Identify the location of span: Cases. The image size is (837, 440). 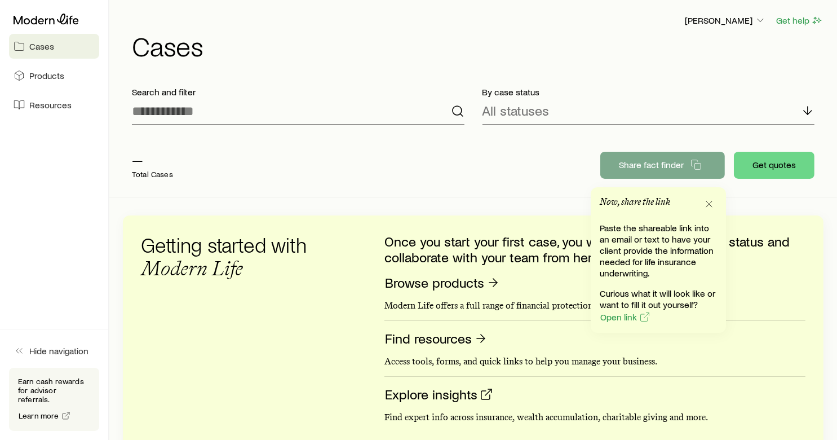
(42, 46).